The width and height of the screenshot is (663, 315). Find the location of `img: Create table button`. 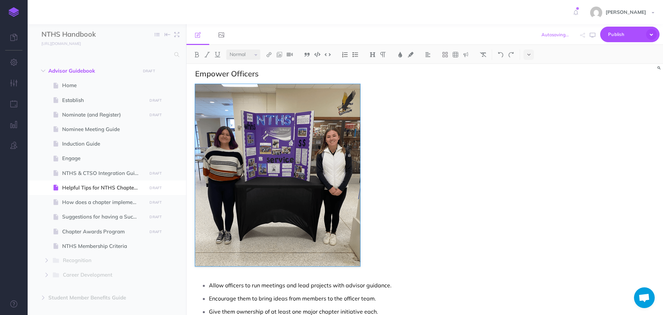

img: Create table button is located at coordinates (455, 55).